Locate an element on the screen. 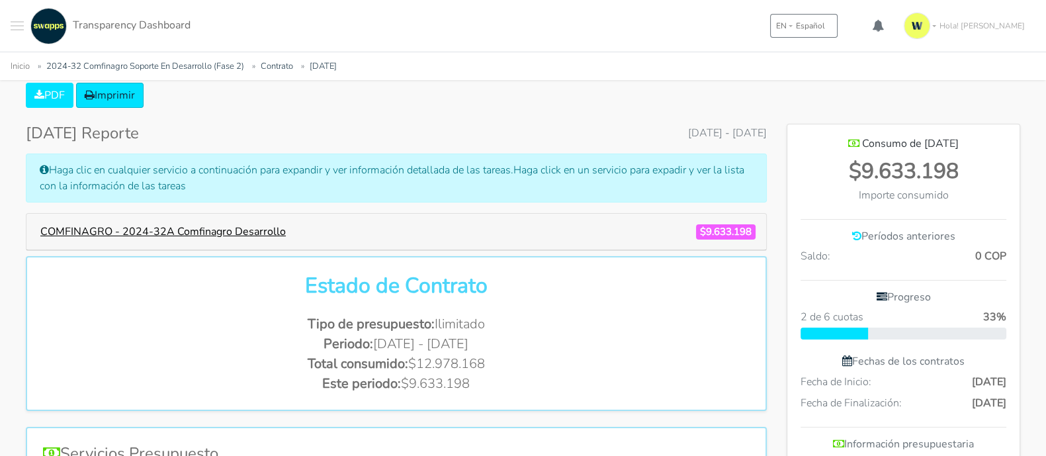 This screenshot has height=456, width=1046. a: 2024-32 Comfinagro Soporte En Desarrollo (Fase 2) is located at coordinates (145, 66).